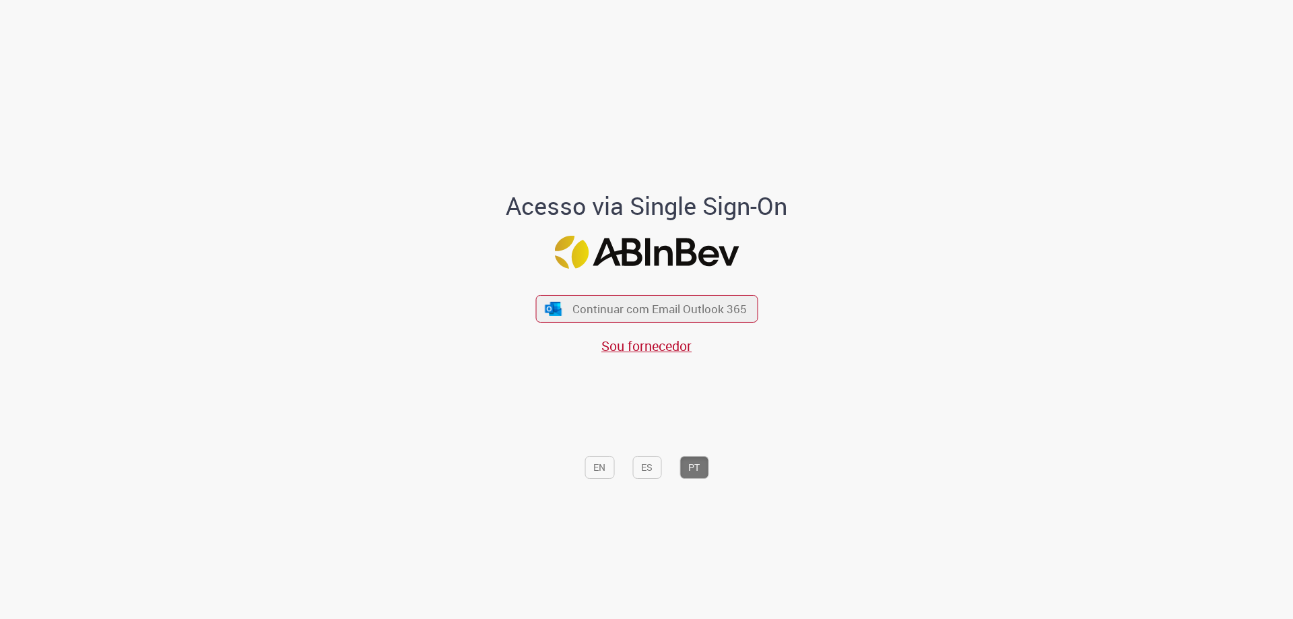 This screenshot has width=1293, height=619. I want to click on span: Sou fornecedor, so click(647, 346).